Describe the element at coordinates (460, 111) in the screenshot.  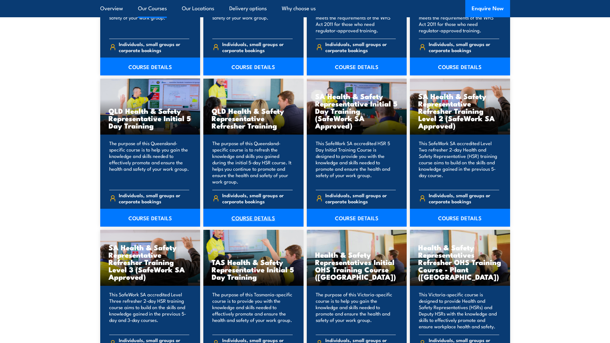
I see `h3: SA Health & Safety Representative Refresher Training Level 2 (SafeWork SA Approved)` at that location.